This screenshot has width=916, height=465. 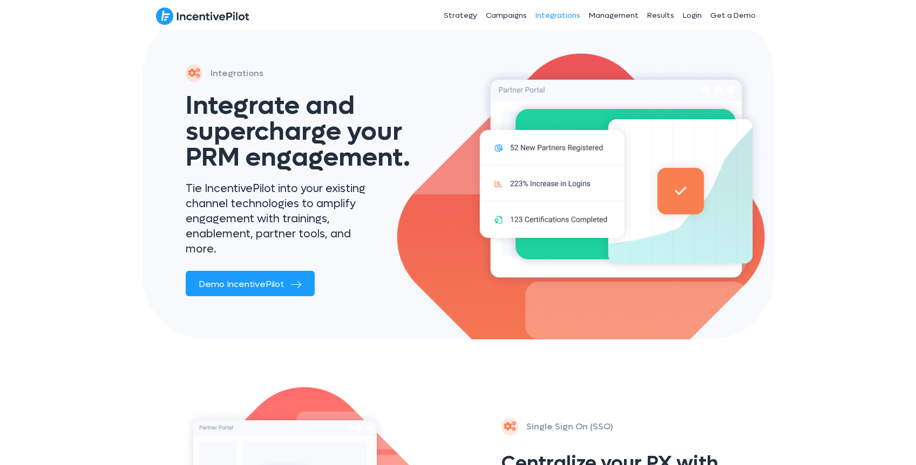 What do you see at coordinates (298, 131) in the screenshot?
I see `span: Integrate and supercharge your PRM engagement.` at bounding box center [298, 131].